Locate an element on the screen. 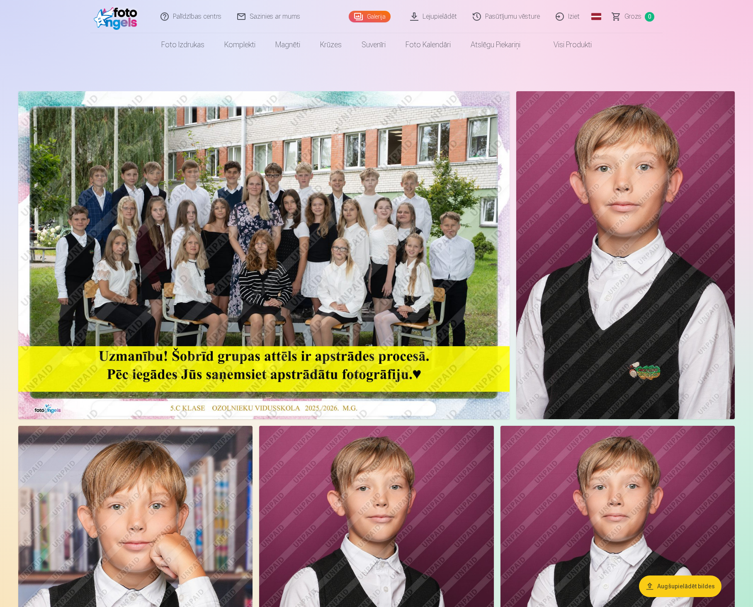 This screenshot has height=607, width=753. a: Foto izdrukas is located at coordinates (183, 45).